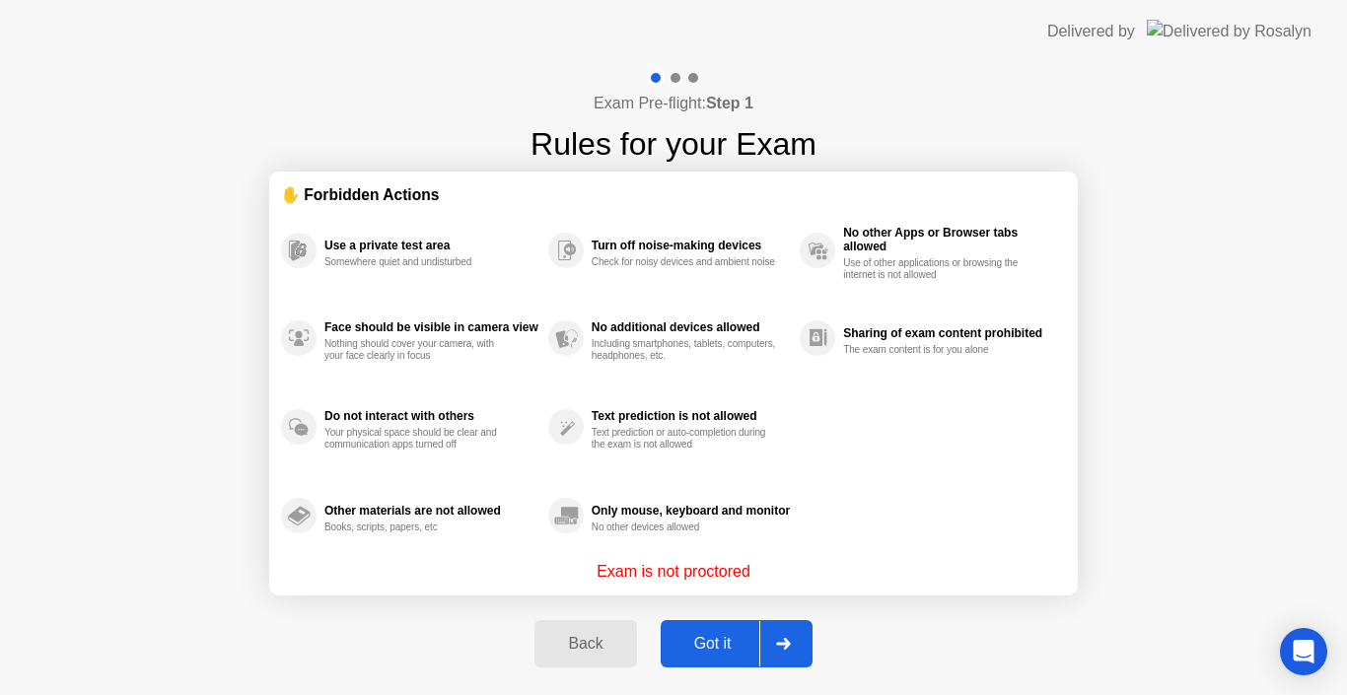  I want to click on img: Delivered by Rosalyn, so click(1229, 31).